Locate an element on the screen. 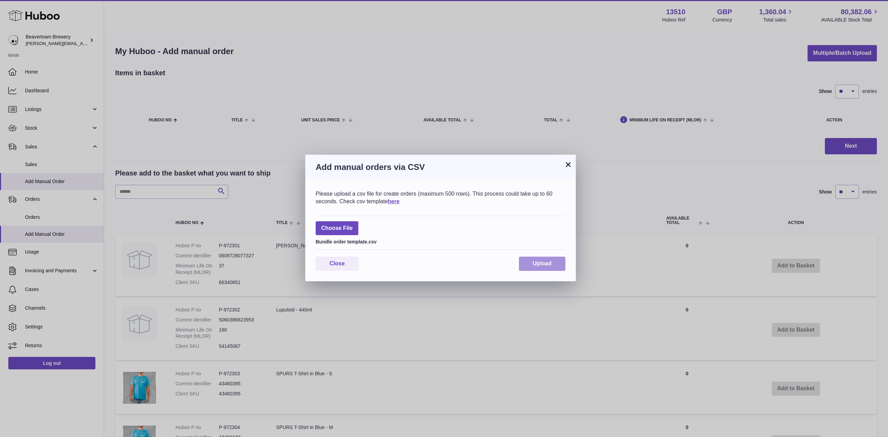  span: Close is located at coordinates (337, 263).